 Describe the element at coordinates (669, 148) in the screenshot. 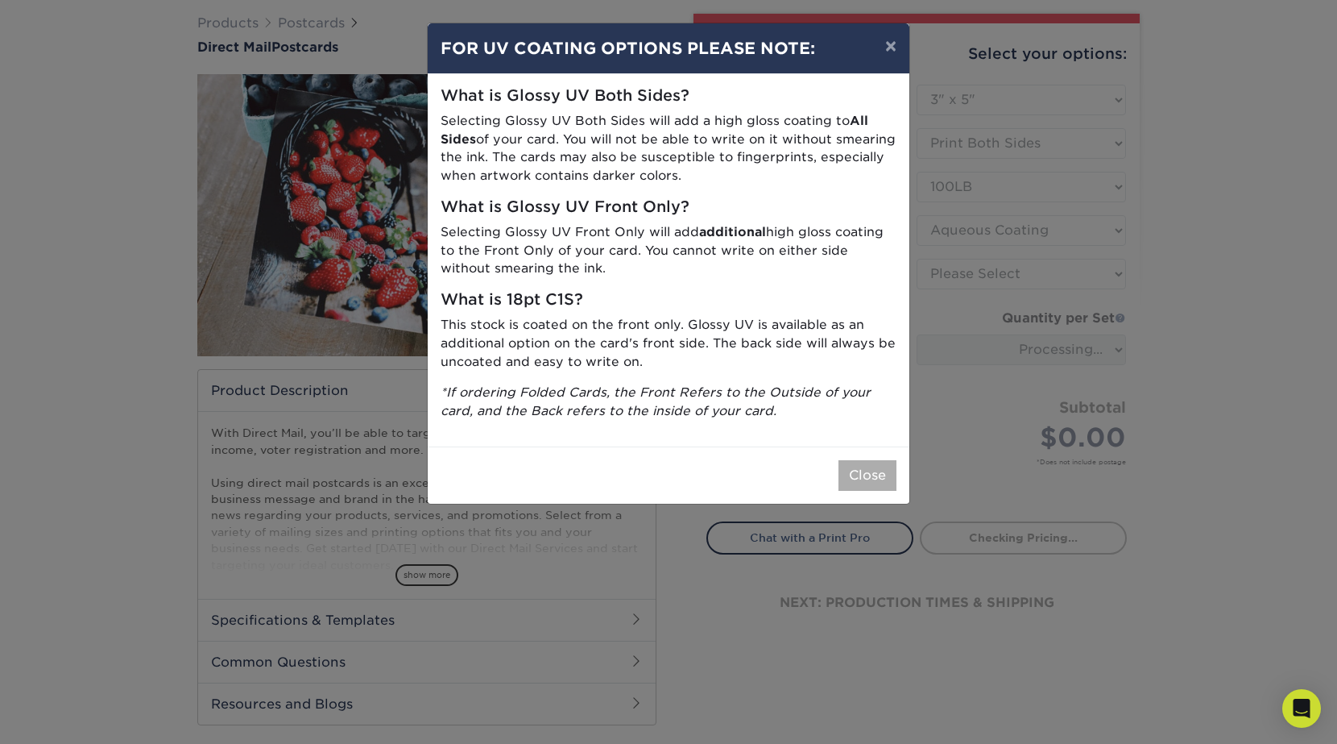

I see `p: Selecting Glossy UV Both Sides will add a high gloss coating to of your card. You will not be abl...` at that location.